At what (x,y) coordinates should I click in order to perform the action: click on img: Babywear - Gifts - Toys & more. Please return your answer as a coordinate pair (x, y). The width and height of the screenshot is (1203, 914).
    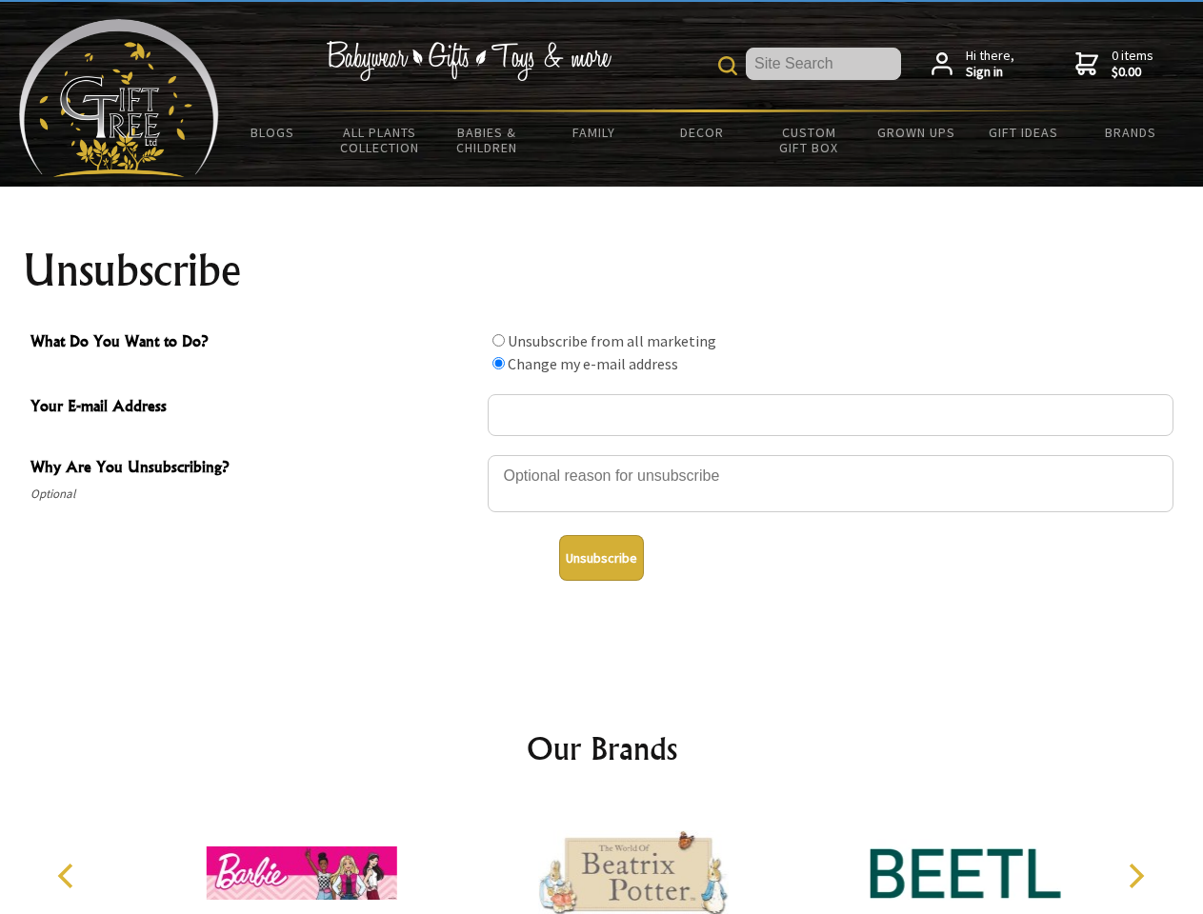
    Looking at the image, I should click on (469, 61).